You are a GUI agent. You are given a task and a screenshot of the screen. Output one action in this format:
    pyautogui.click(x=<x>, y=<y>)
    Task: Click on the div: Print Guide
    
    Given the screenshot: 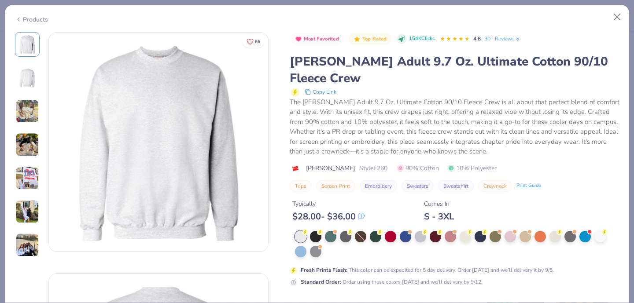 What is the action you would take?
    pyautogui.click(x=529, y=186)
    